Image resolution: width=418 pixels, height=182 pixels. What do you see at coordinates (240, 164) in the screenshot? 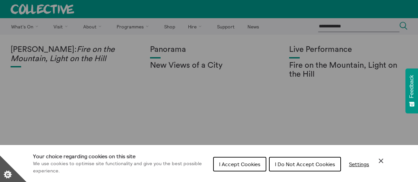
I see `span: I Accept Cookies` at bounding box center [240, 164].